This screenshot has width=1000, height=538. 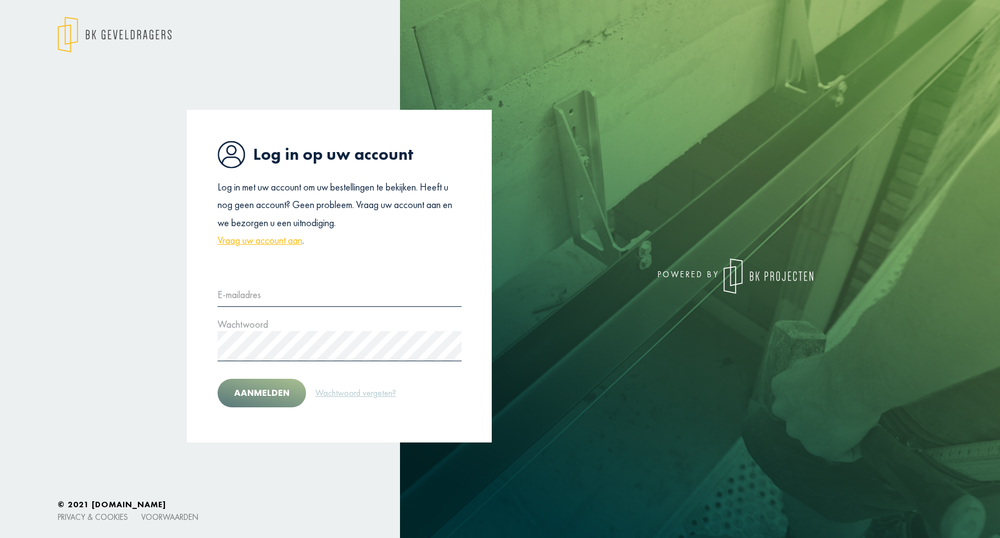 I want to click on p: Log in met uw account om uw bestellingen te bekijken. Heeft u nog geen account? Geen probleem. Vr..., so click(x=340, y=214).